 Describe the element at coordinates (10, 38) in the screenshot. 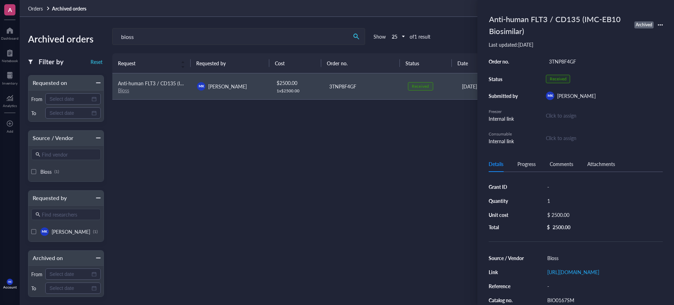

I see `div: Dashboard` at that location.